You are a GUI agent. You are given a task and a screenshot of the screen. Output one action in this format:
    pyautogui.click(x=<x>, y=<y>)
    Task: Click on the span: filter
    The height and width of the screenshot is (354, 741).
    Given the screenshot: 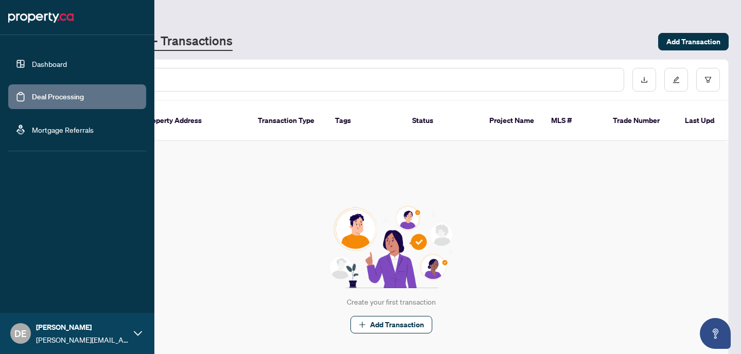 What is the action you would take?
    pyautogui.click(x=708, y=80)
    